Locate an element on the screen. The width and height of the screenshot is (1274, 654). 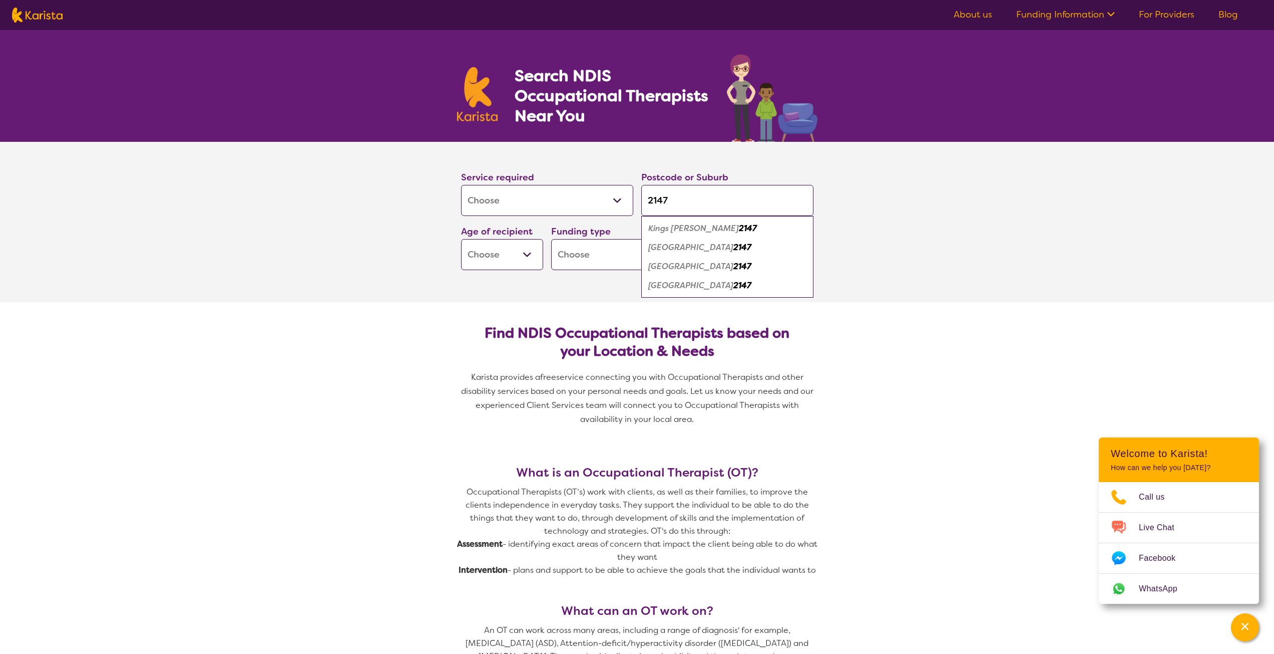
h1: Search NDIS Occupational Therapists Near You is located at coordinates (612, 96).